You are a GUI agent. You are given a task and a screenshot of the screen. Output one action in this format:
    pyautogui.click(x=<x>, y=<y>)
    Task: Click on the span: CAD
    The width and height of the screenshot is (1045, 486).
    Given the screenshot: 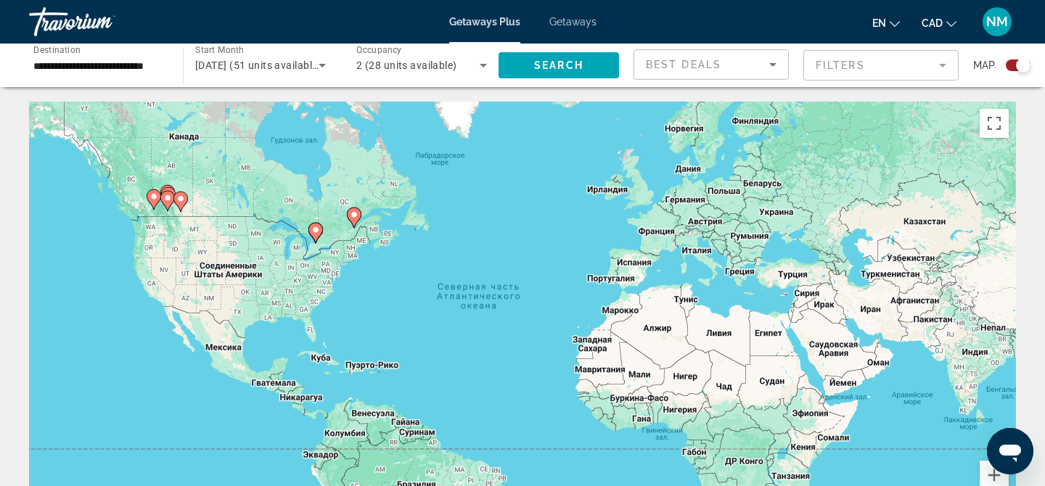 What is the action you would take?
    pyautogui.click(x=932, y=23)
    